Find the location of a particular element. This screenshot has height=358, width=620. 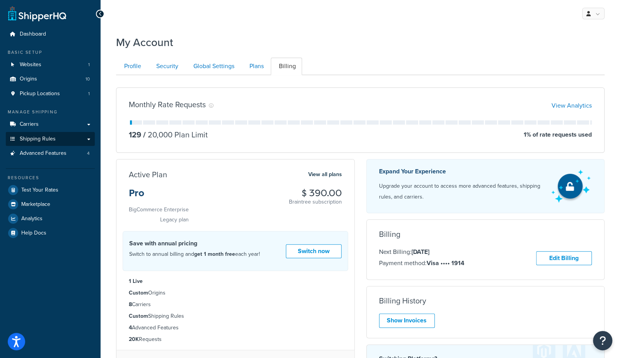

small: BigCommerce Enterprise is located at coordinates (159, 209).